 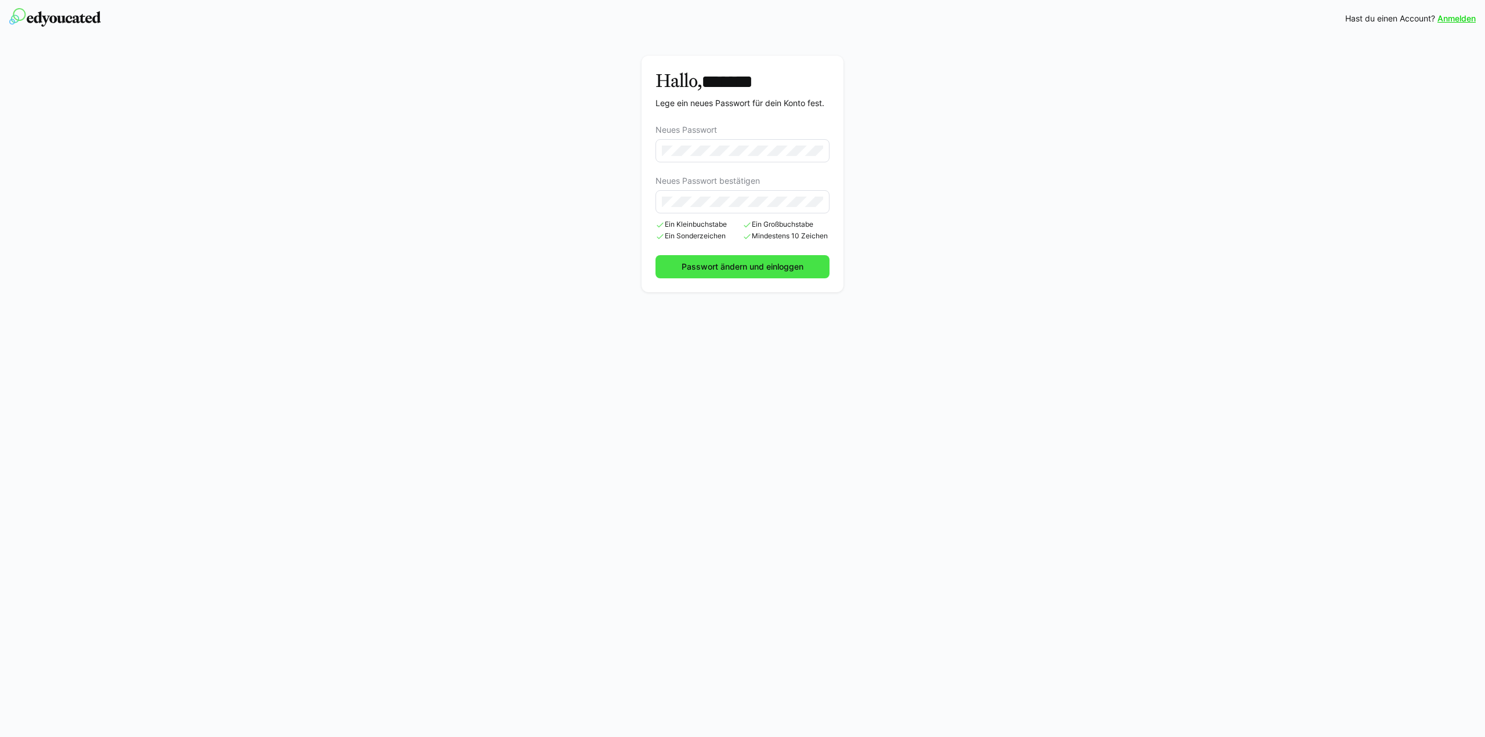 What do you see at coordinates (740, 81) in the screenshot?
I see `h3: Hallo,` at bounding box center [740, 81].